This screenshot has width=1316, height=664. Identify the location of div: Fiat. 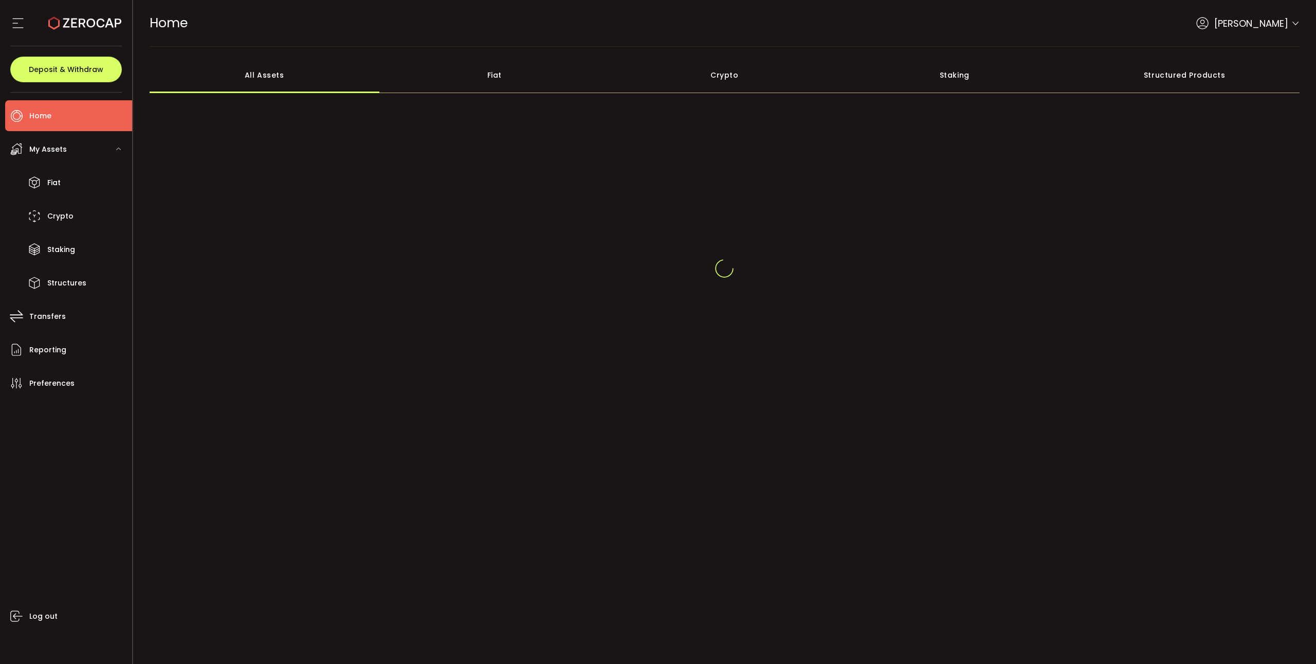
(494, 75).